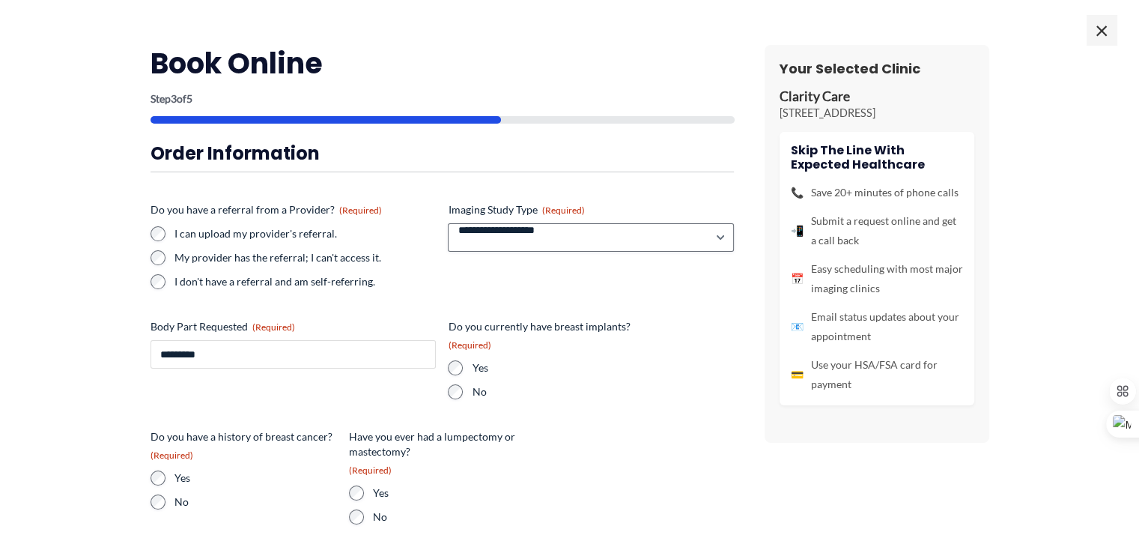 The height and width of the screenshot is (547, 1139). Describe the element at coordinates (877, 192) in the screenshot. I see `li: Save 20+ minutes of phone calls` at that location.